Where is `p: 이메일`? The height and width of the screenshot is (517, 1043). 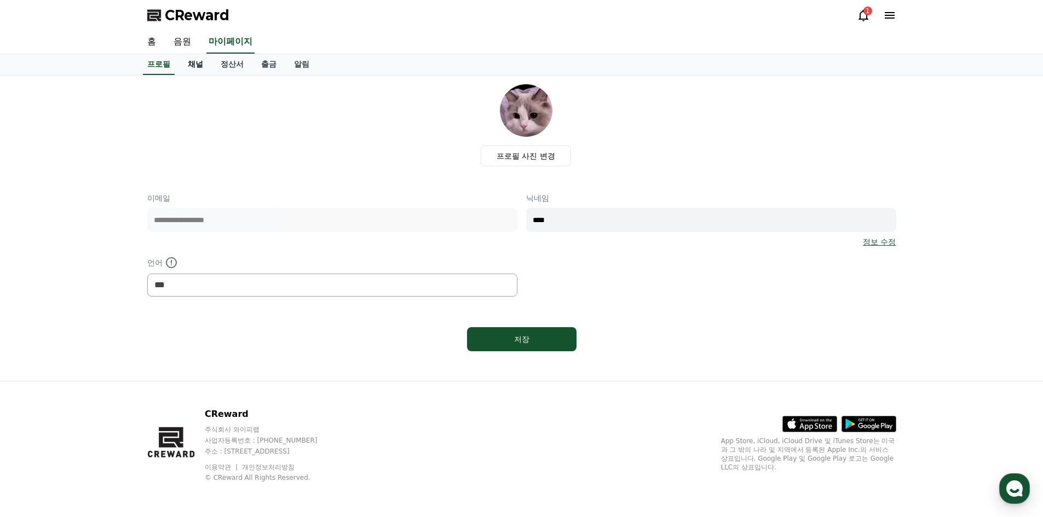
p: 이메일 is located at coordinates (332, 198).